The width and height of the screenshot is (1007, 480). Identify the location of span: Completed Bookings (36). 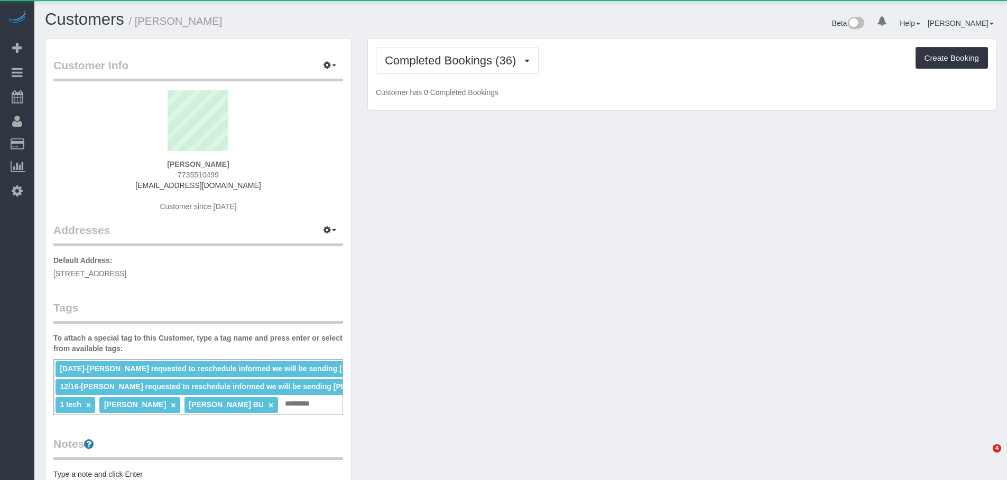
(453, 60).